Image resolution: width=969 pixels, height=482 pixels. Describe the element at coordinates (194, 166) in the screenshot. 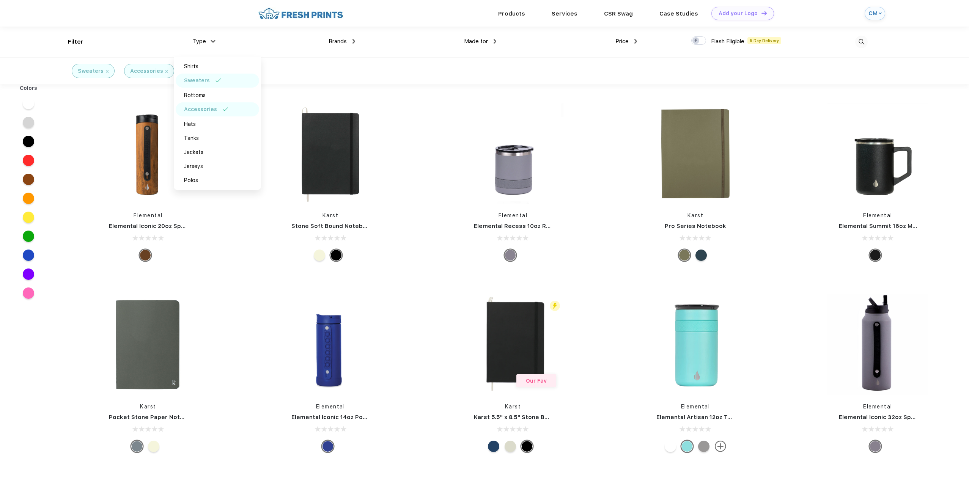

I see `div: Jerseys` at that location.